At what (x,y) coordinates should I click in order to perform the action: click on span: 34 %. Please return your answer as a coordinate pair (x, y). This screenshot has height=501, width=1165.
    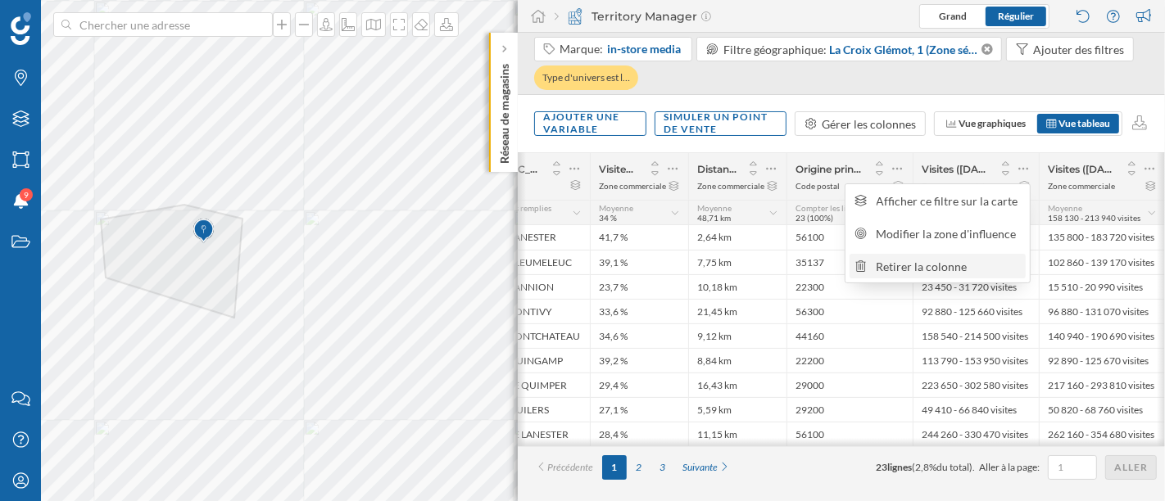
    Looking at the image, I should click on (608, 218).